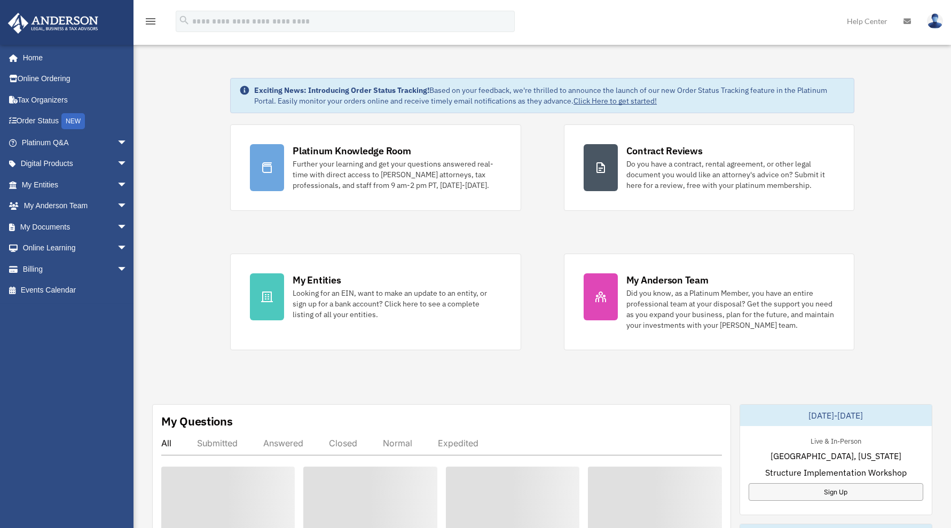 The height and width of the screenshot is (528, 951). I want to click on div: Expedited, so click(458, 443).